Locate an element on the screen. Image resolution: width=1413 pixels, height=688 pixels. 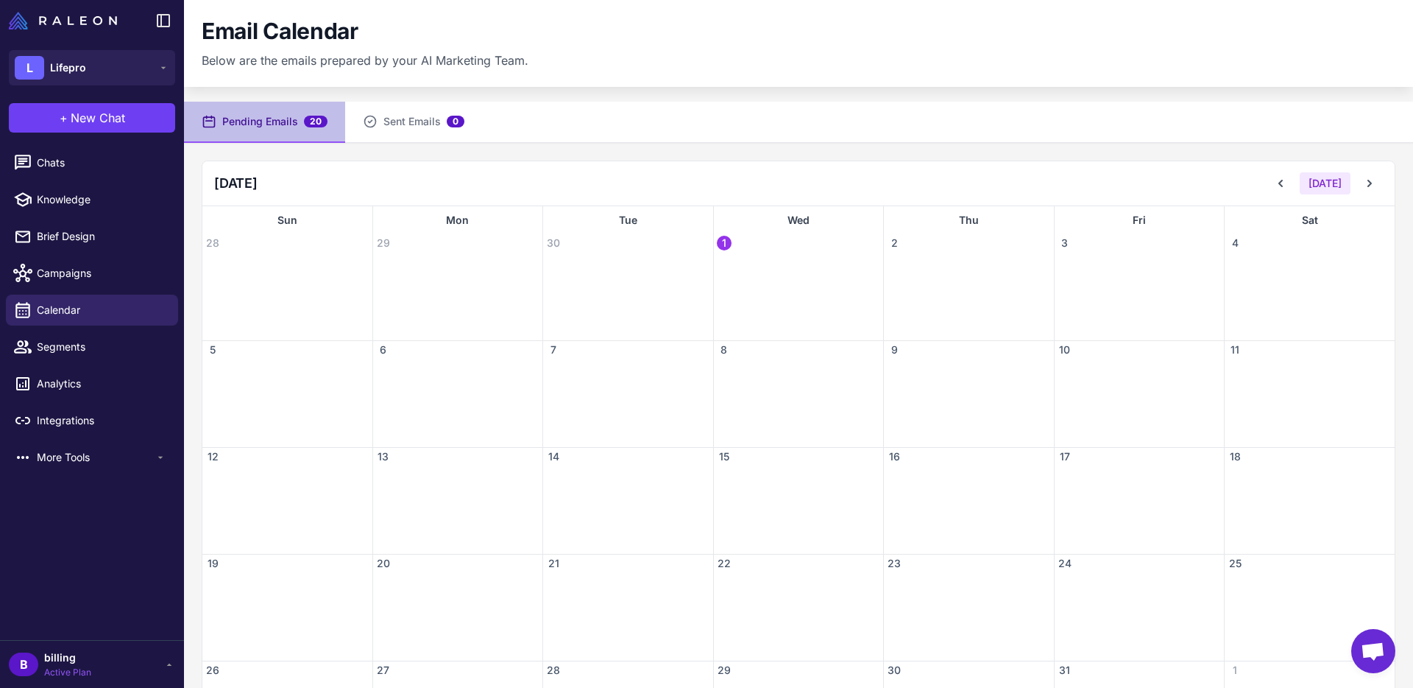
button: +New Chat is located at coordinates (92, 118).